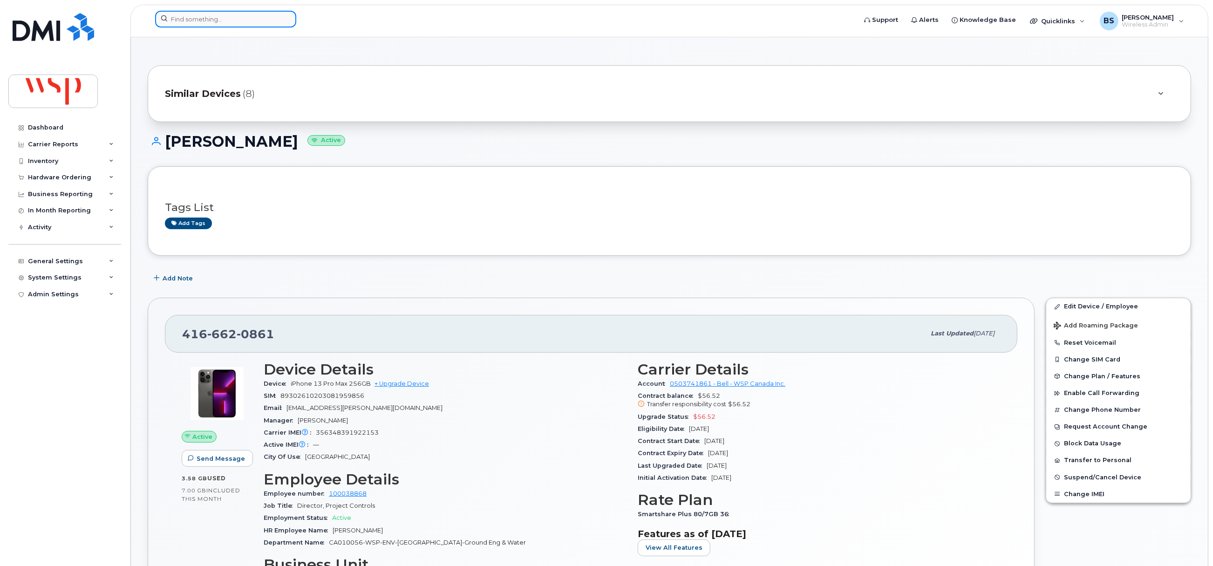 This screenshot has height=566, width=1213. What do you see at coordinates (686, 514) in the screenshot?
I see `span: Smartshare Plus 80/7GB 36` at bounding box center [686, 514].